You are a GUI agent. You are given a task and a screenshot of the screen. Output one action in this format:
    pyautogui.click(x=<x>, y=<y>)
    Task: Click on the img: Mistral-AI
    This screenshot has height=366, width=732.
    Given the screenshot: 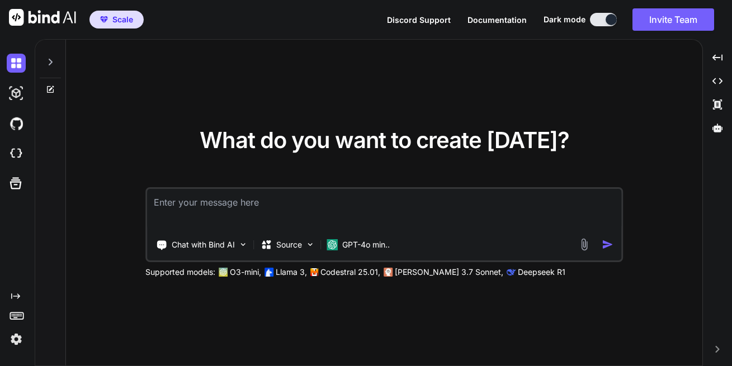 What is the action you would take?
    pyautogui.click(x=314, y=272)
    